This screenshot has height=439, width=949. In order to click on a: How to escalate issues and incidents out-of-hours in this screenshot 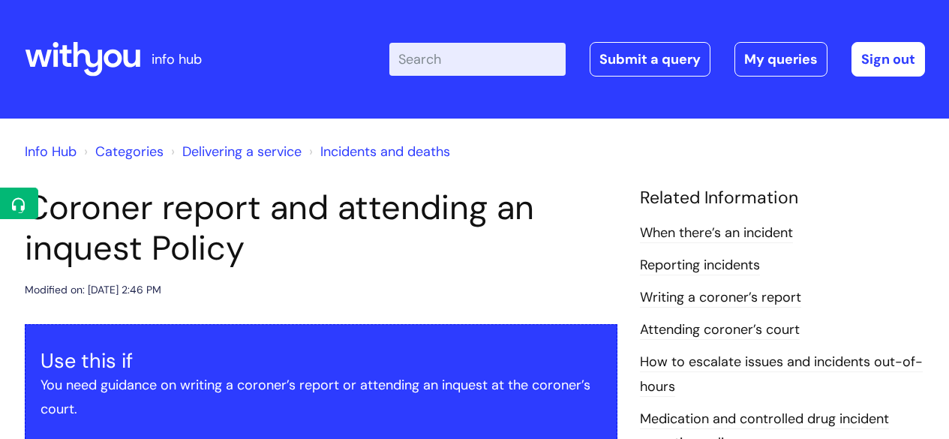, I will do `click(781, 374)`.